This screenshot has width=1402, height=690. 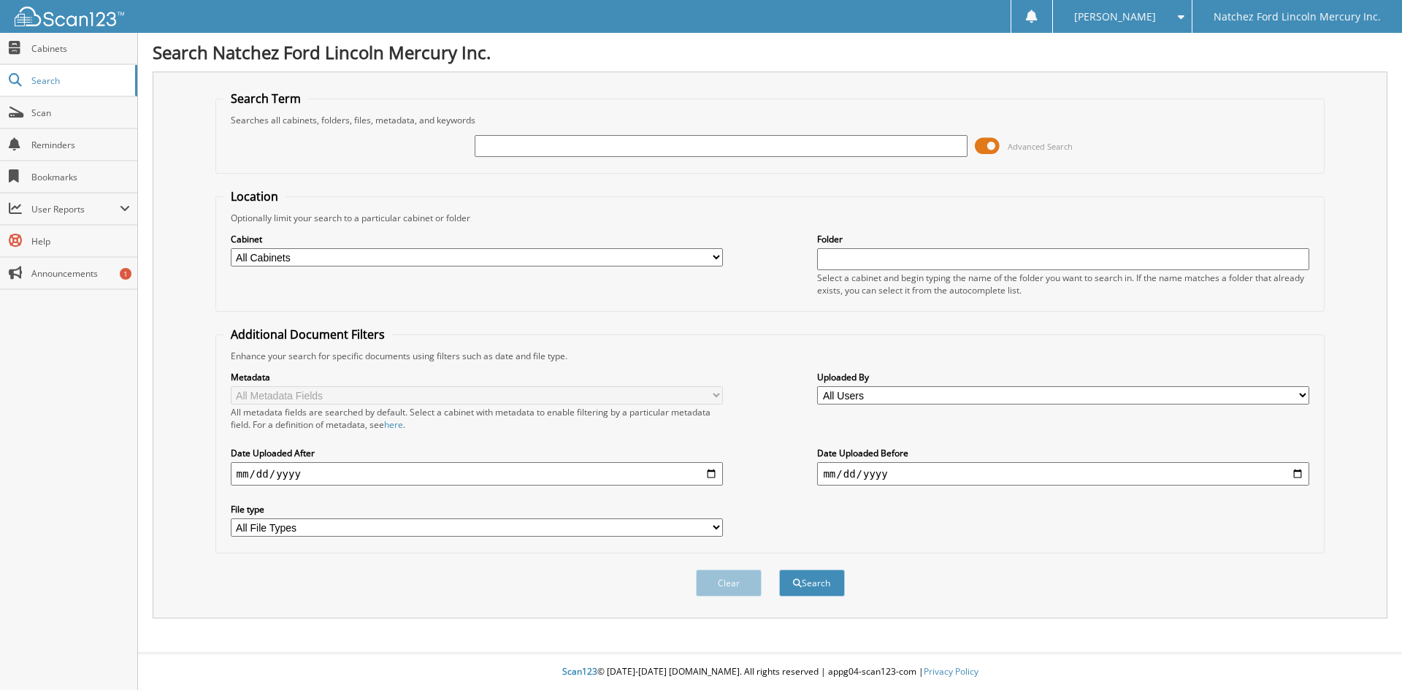 What do you see at coordinates (477, 418) in the screenshot?
I see `div: All metadata fields are searched by default. Select a cabinet with metadata to enable filtering b...` at bounding box center [477, 418].